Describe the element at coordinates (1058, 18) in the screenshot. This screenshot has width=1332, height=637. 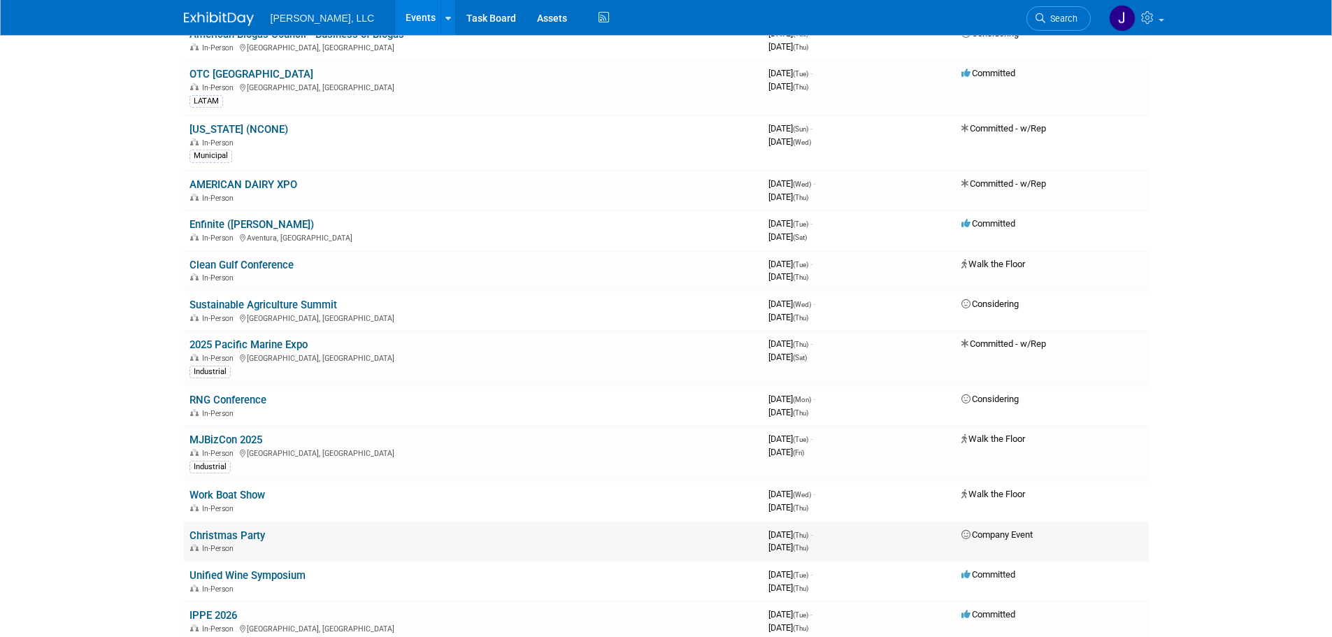
I see `a: Search` at that location.